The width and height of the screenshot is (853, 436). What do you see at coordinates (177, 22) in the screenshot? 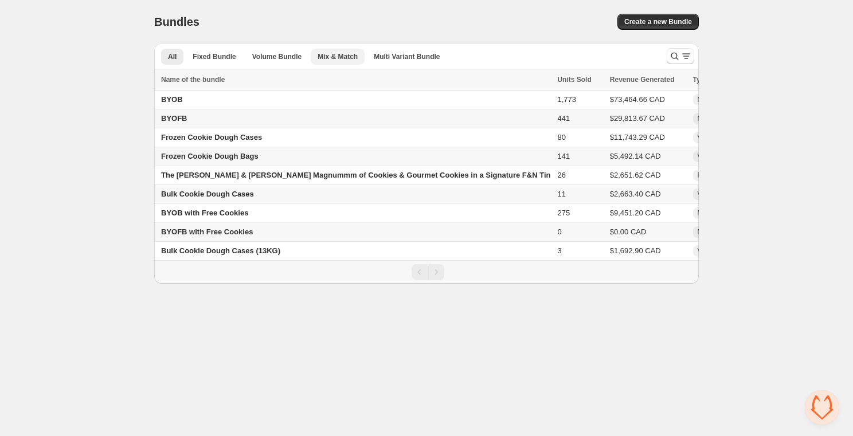
I see `h1: Bundles` at bounding box center [177, 22].